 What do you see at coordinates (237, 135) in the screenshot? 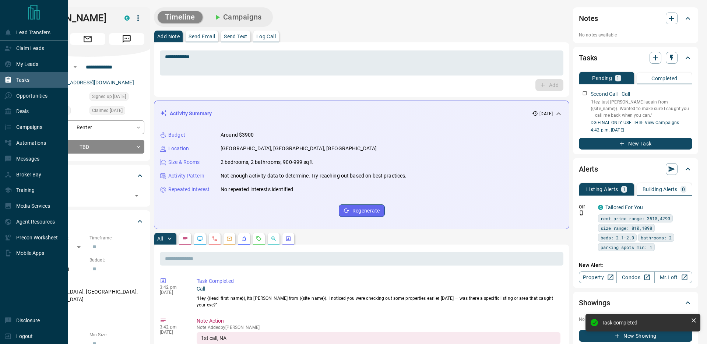
I see `p: Around $3900` at bounding box center [237, 135].